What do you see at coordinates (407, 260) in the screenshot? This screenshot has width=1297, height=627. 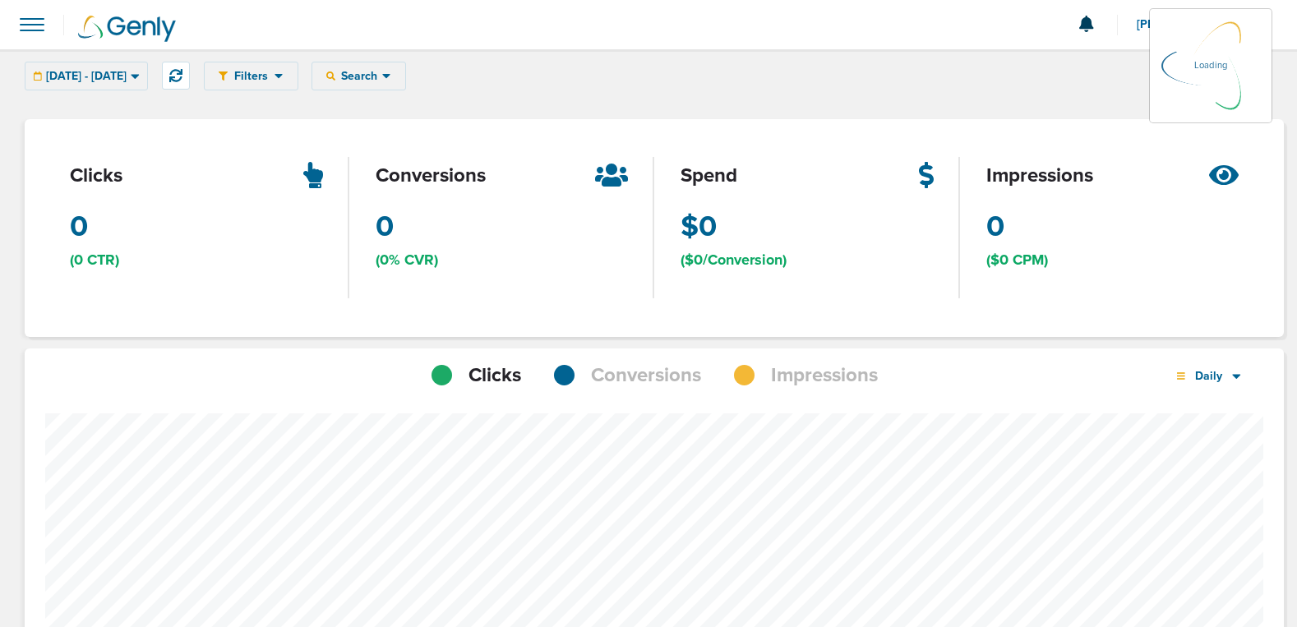 I see `span: (0% CVR)` at bounding box center [407, 260].